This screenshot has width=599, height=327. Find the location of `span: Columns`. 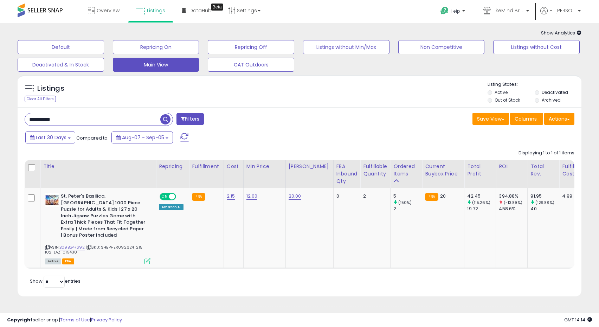

span: Columns is located at coordinates (525, 119).